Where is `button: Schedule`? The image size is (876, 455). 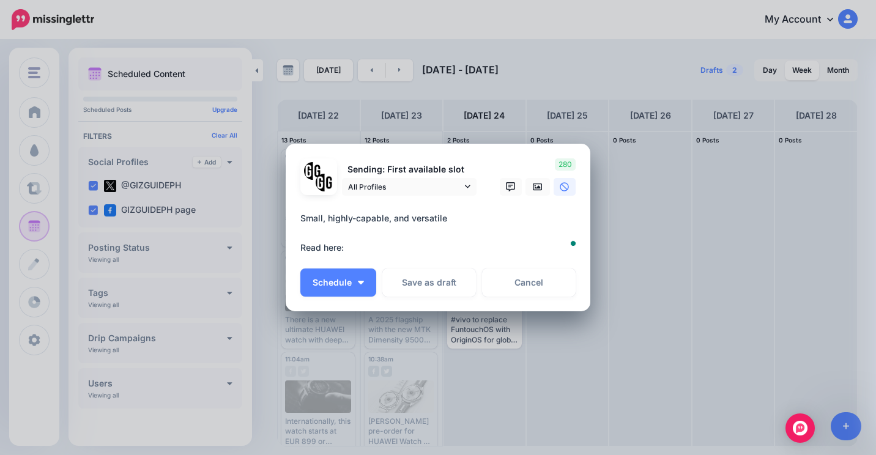 button: Schedule is located at coordinates (338, 283).